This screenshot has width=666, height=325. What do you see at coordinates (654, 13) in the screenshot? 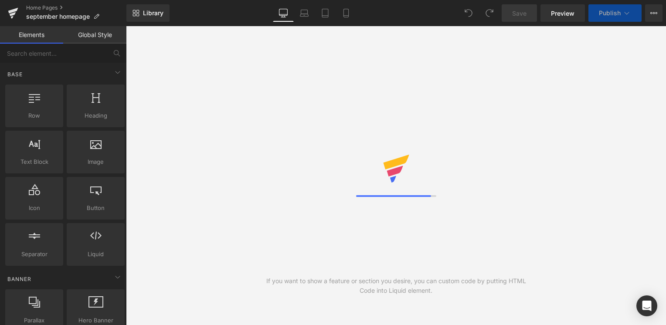
I see `button: More` at bounding box center [654, 13].